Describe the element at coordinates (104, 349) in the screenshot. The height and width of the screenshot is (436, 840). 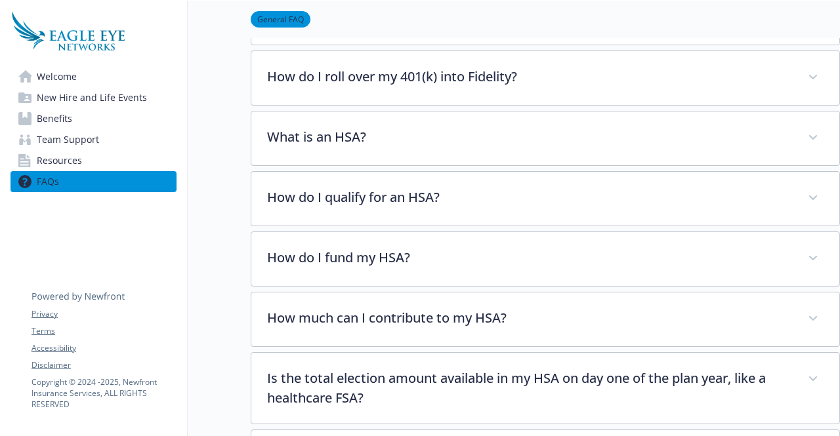
I see `a: Accessibility` at that location.